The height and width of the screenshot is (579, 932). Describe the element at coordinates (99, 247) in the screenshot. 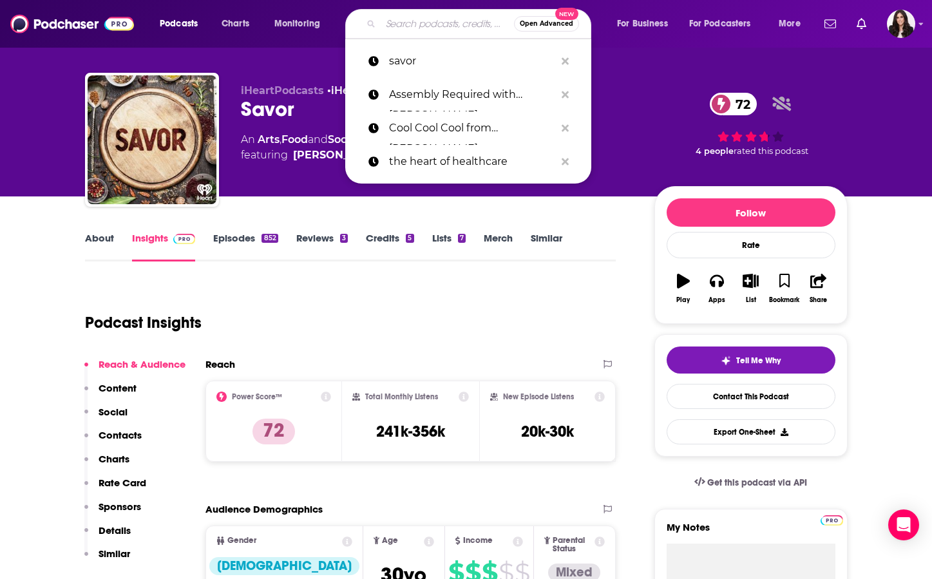

I see `a: About` at that location.